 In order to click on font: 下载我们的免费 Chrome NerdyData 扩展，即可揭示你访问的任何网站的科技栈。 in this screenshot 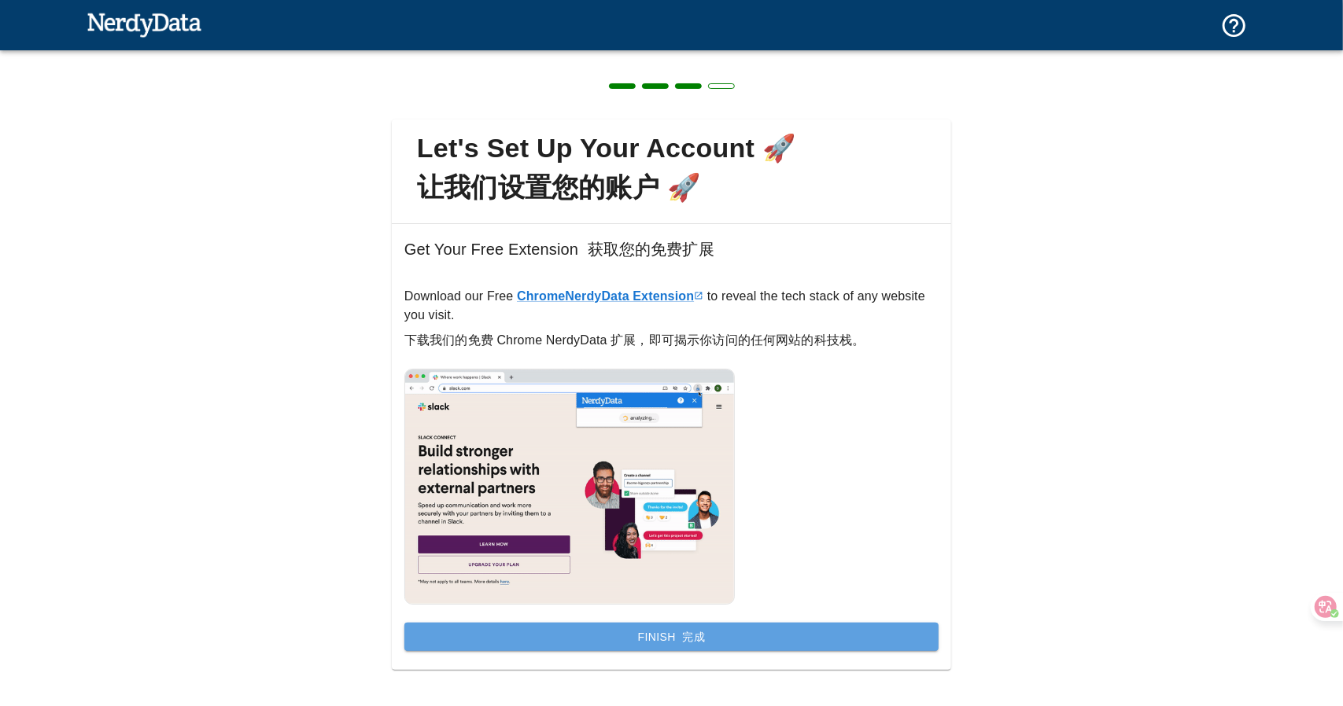, I will do `click(634, 340)`.